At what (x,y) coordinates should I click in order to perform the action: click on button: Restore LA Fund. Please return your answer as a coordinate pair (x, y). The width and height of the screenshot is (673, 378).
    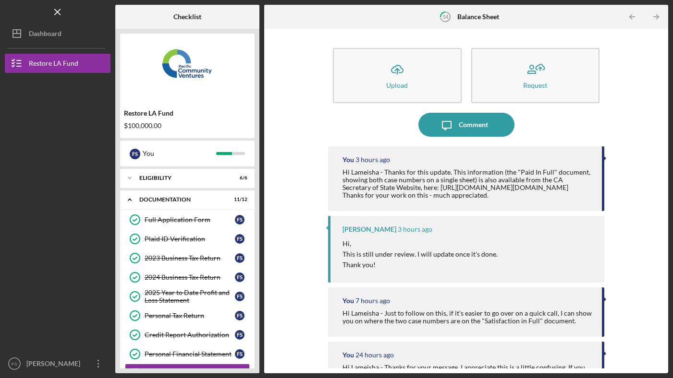
    Looking at the image, I should click on (58, 63).